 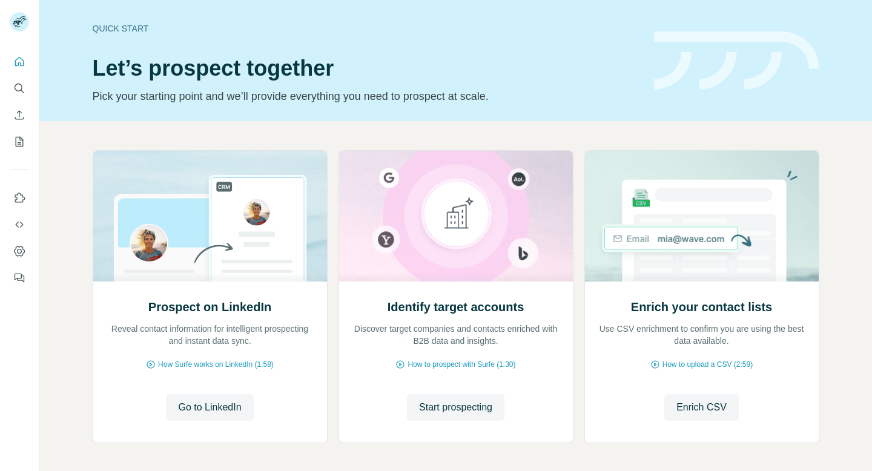 What do you see at coordinates (210, 408) in the screenshot?
I see `button: Go to LinkedIn` at bounding box center [210, 408].